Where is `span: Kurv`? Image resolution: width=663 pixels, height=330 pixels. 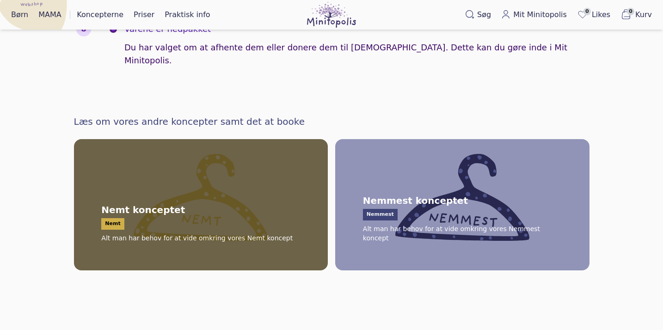 span: Kurv is located at coordinates (644, 15).